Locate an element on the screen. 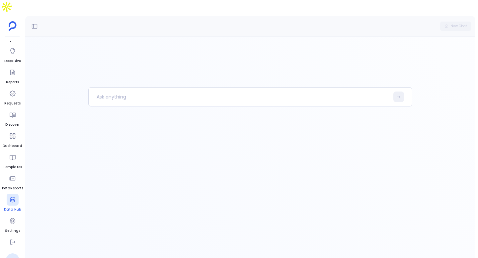 This screenshot has width=478, height=258. span: Dashboard is located at coordinates (12, 146).